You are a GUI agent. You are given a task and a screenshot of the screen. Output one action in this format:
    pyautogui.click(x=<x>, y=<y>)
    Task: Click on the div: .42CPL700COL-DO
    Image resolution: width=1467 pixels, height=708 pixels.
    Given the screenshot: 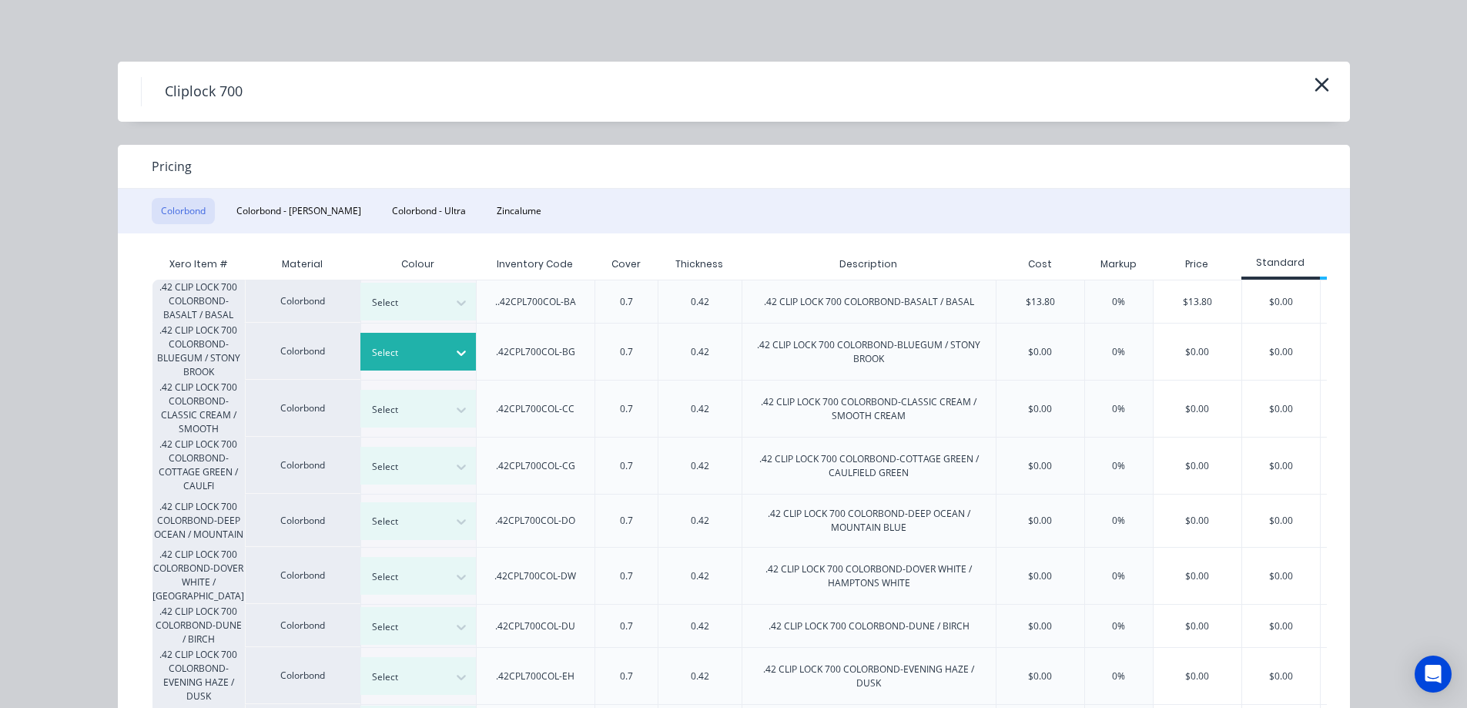 What is the action you would take?
    pyautogui.click(x=535, y=521)
    